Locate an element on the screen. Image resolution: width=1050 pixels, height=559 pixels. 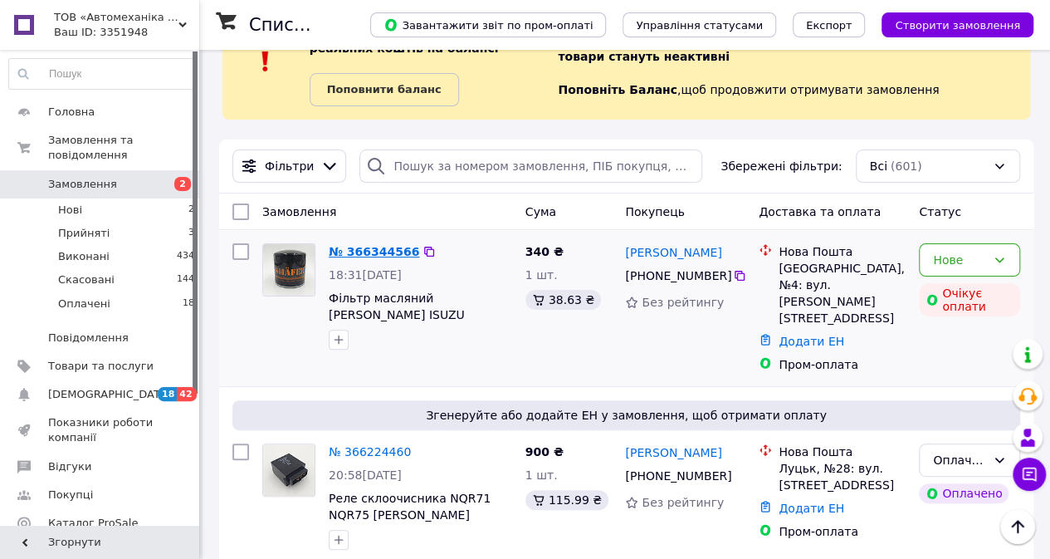
span: Замовлення та повідомлення is located at coordinates (124, 148).